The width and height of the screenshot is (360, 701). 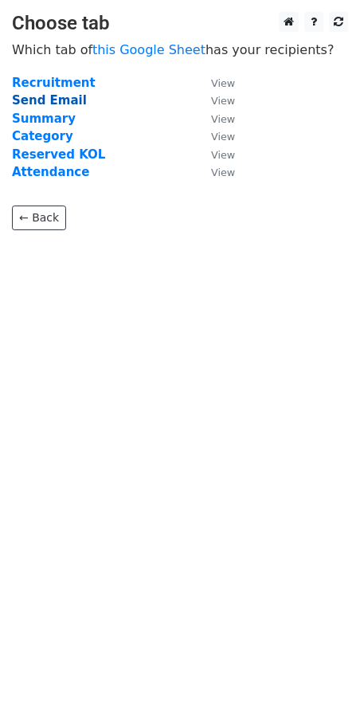 I want to click on strong: Reserved KOL, so click(x=58, y=154).